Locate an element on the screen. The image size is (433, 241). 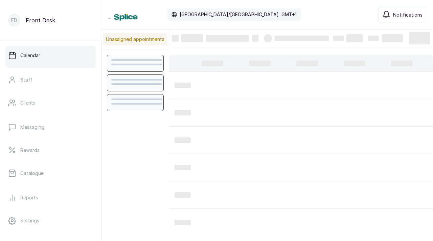
p: Messaging is located at coordinates (32, 127).